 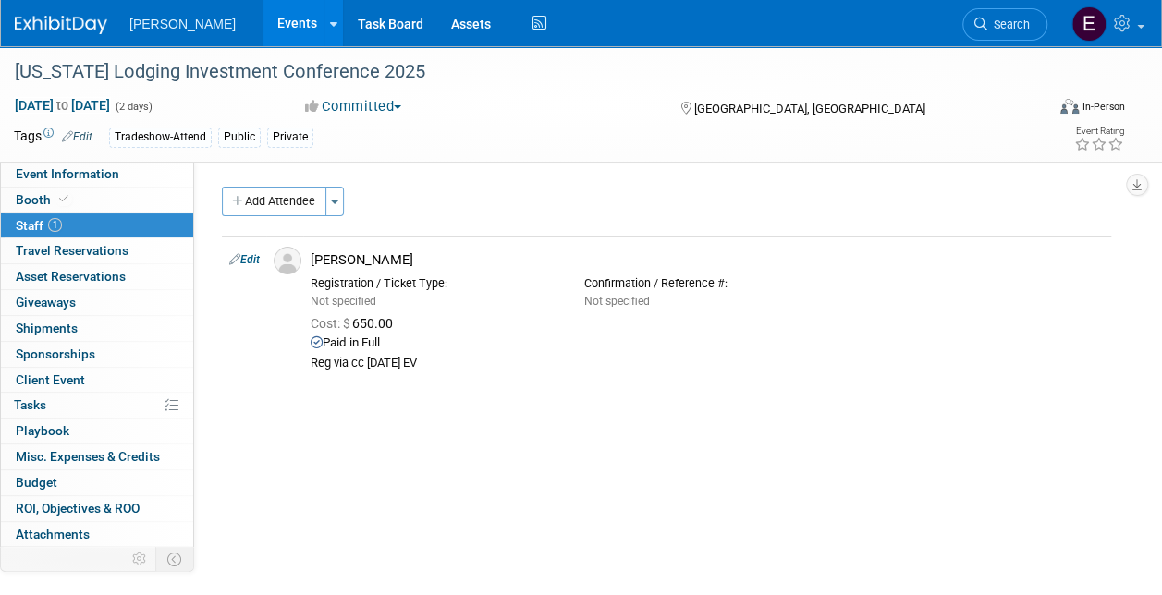 I want to click on span: (2 days), so click(x=133, y=106).